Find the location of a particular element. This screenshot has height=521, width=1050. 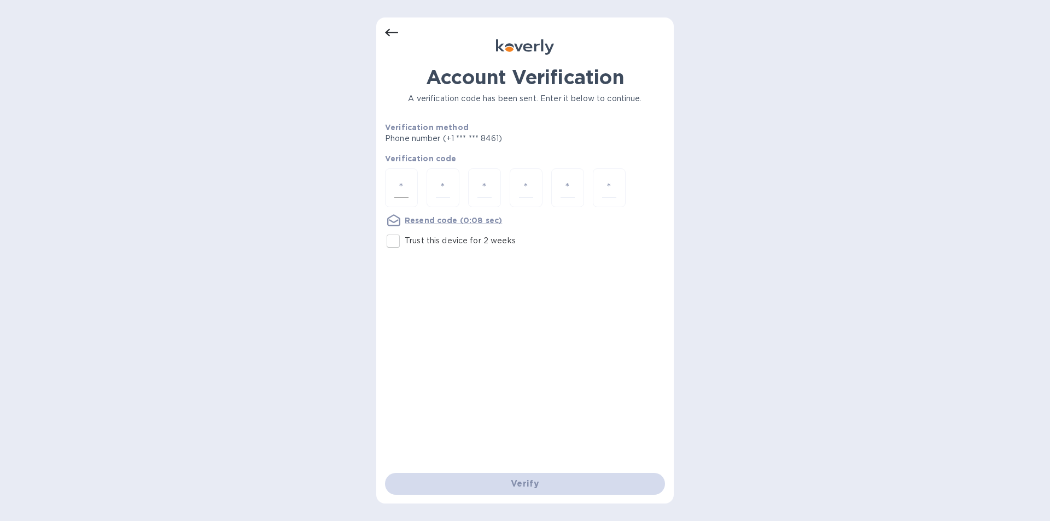

b: Verification method is located at coordinates (426, 127).